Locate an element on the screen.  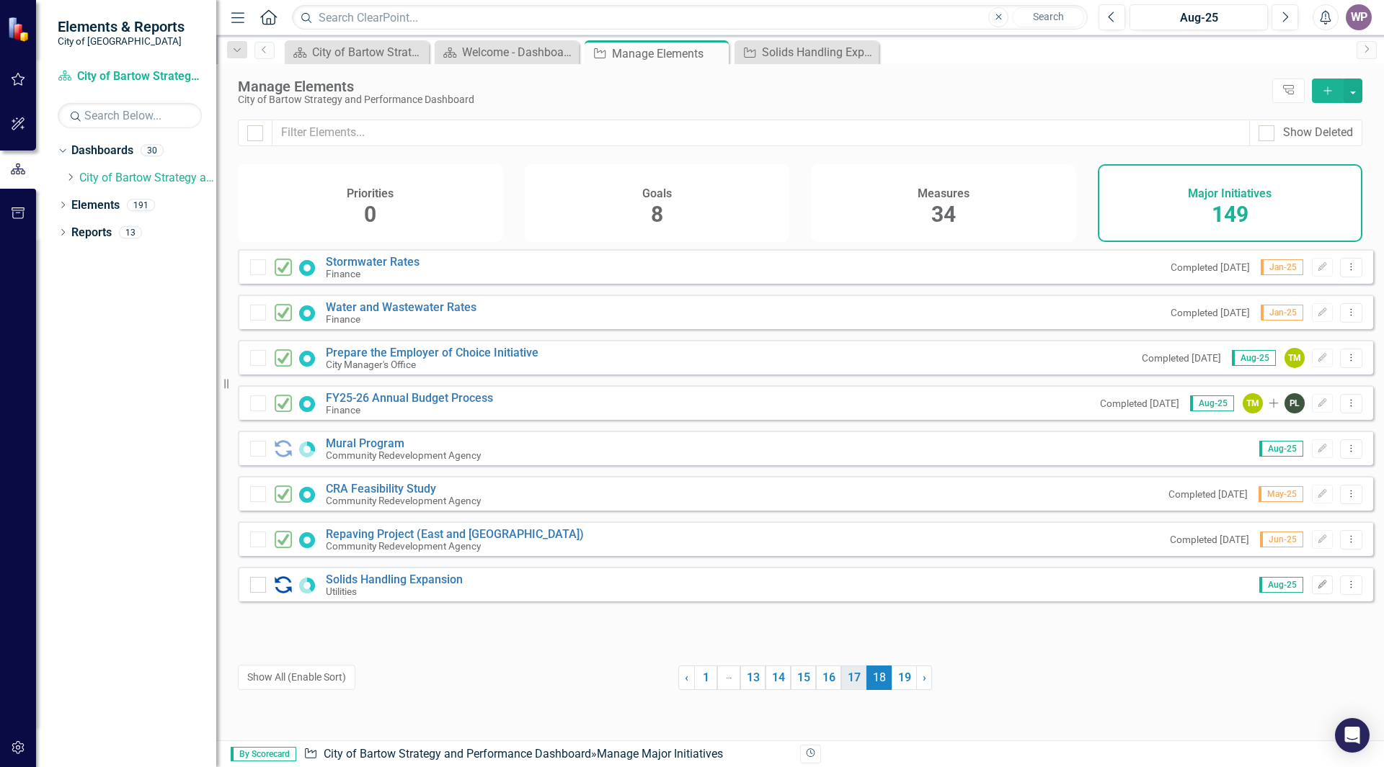
h4: Major Initiatives is located at coordinates (1229, 194).